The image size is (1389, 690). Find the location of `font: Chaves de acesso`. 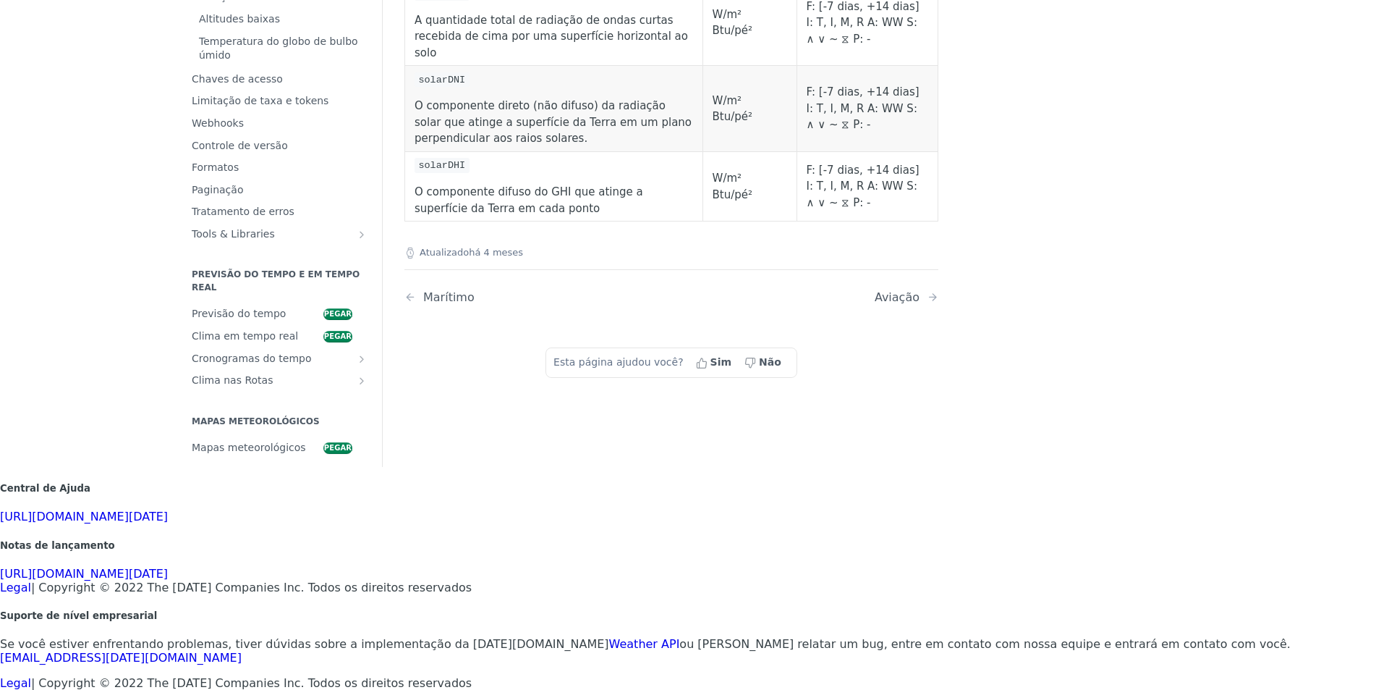

font: Chaves de acesso is located at coordinates (237, 79).